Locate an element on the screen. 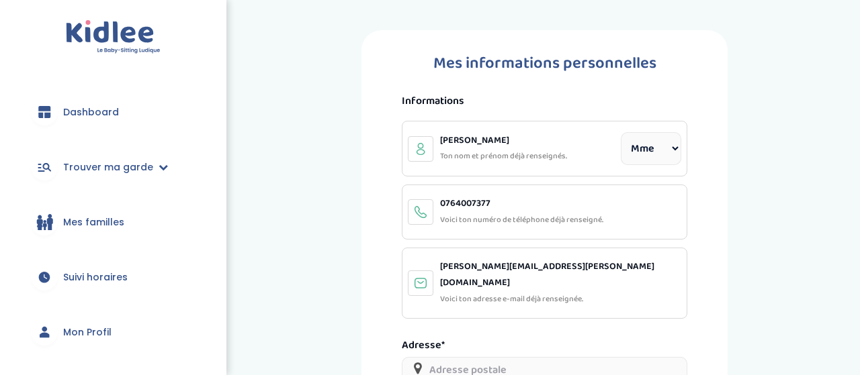 Image resolution: width=860 pixels, height=375 pixels. a: Suivi horaires is located at coordinates (113, 277).